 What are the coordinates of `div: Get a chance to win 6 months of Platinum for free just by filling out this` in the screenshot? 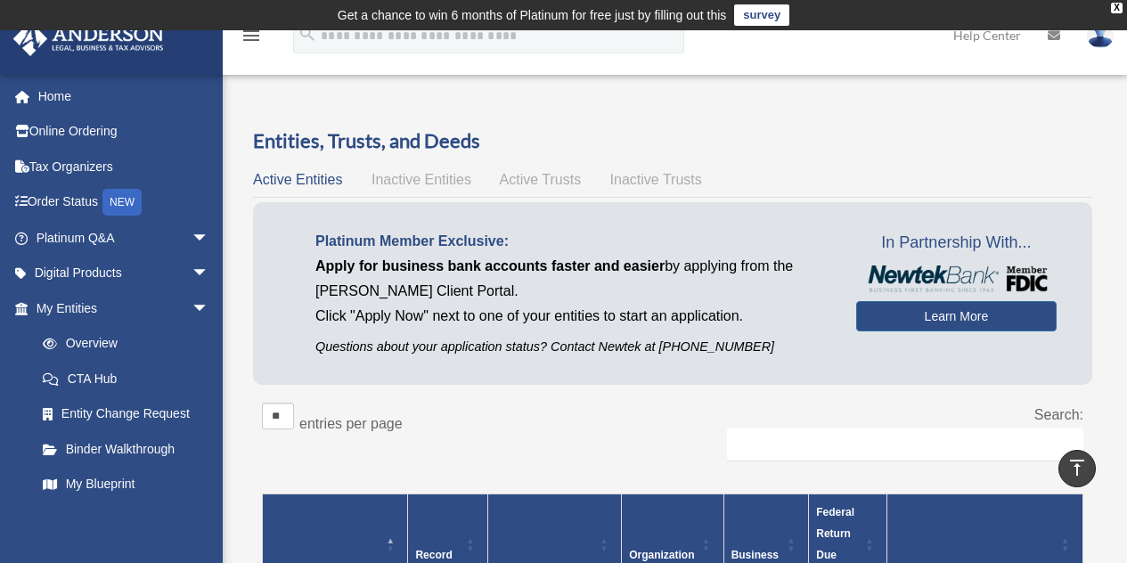 It's located at (532, 15).